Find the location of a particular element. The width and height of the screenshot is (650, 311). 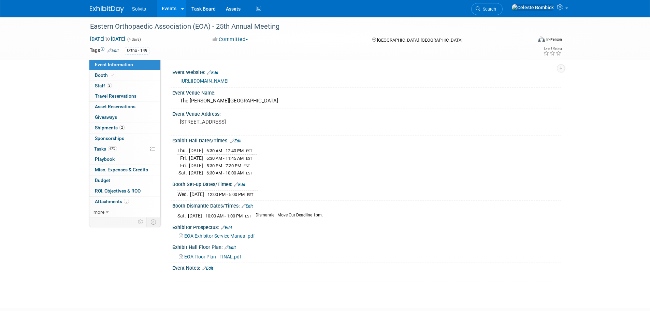

span: Shipments is located at coordinates (110, 128).